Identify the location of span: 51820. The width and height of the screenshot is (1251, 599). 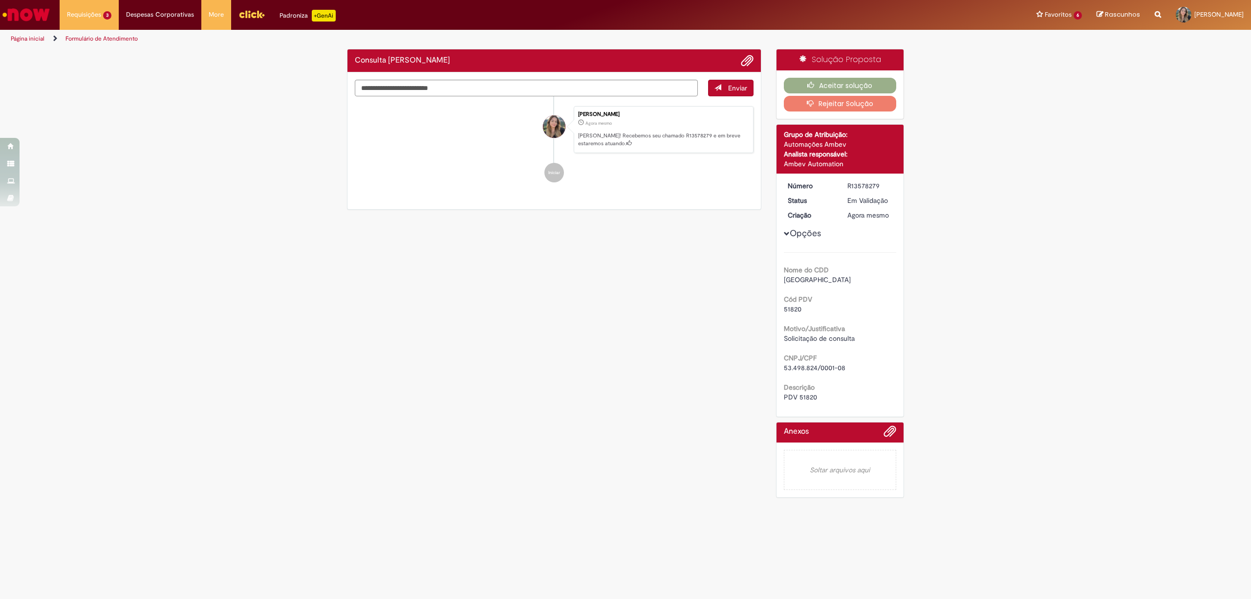
(793, 309).